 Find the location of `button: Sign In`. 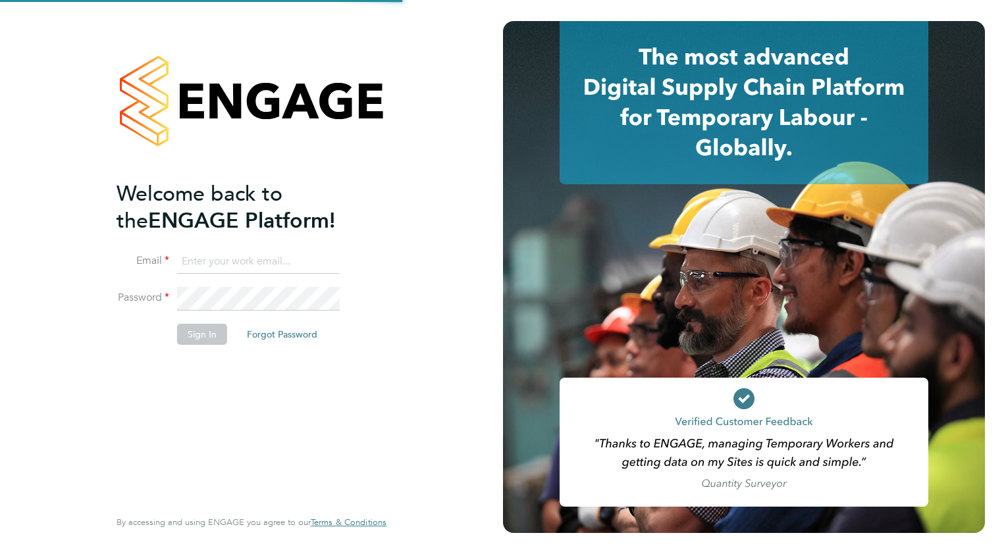

button: Sign In is located at coordinates (202, 334).